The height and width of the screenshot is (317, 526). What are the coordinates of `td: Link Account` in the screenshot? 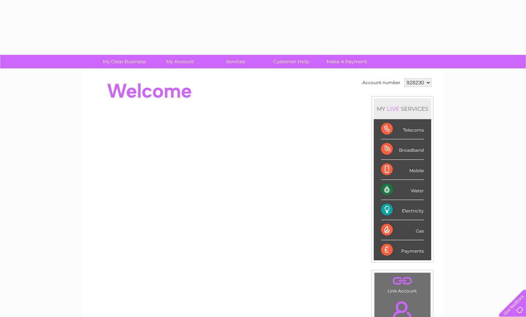 It's located at (402, 284).